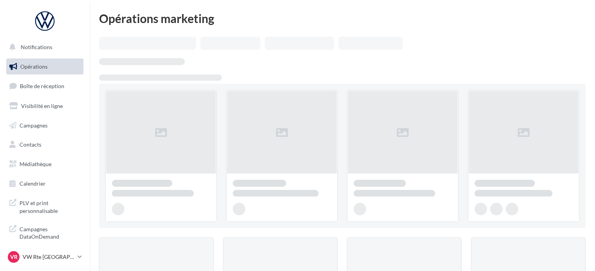 This screenshot has height=271, width=595. Describe the element at coordinates (45, 164) in the screenshot. I see `a: Médiathèque` at that location.